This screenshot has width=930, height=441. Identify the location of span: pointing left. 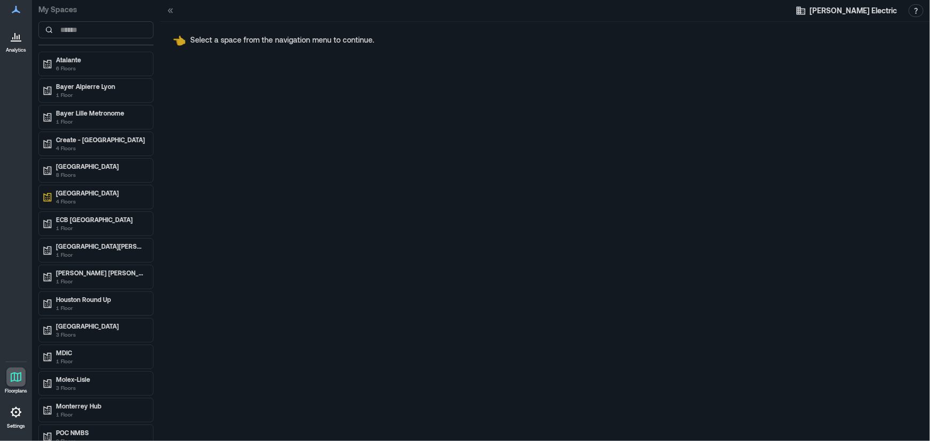
(179, 40).